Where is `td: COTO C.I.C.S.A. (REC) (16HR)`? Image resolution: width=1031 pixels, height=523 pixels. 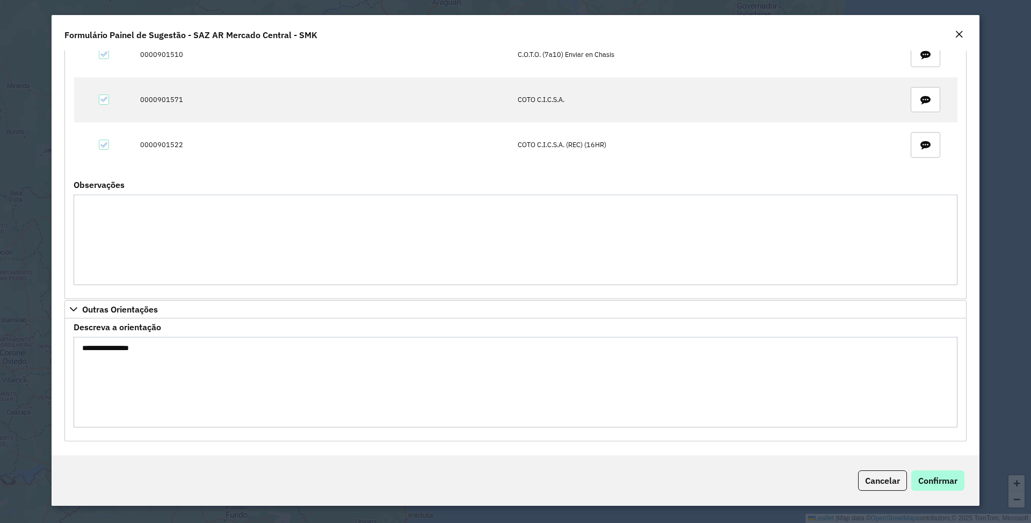 td: COTO C.I.C.S.A. (REC) (16HR) is located at coordinates (703, 145).